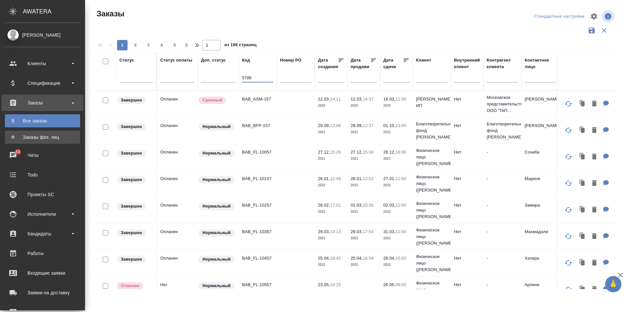 The image size is (628, 312). I want to click on p: Срочный, so click(212, 100).